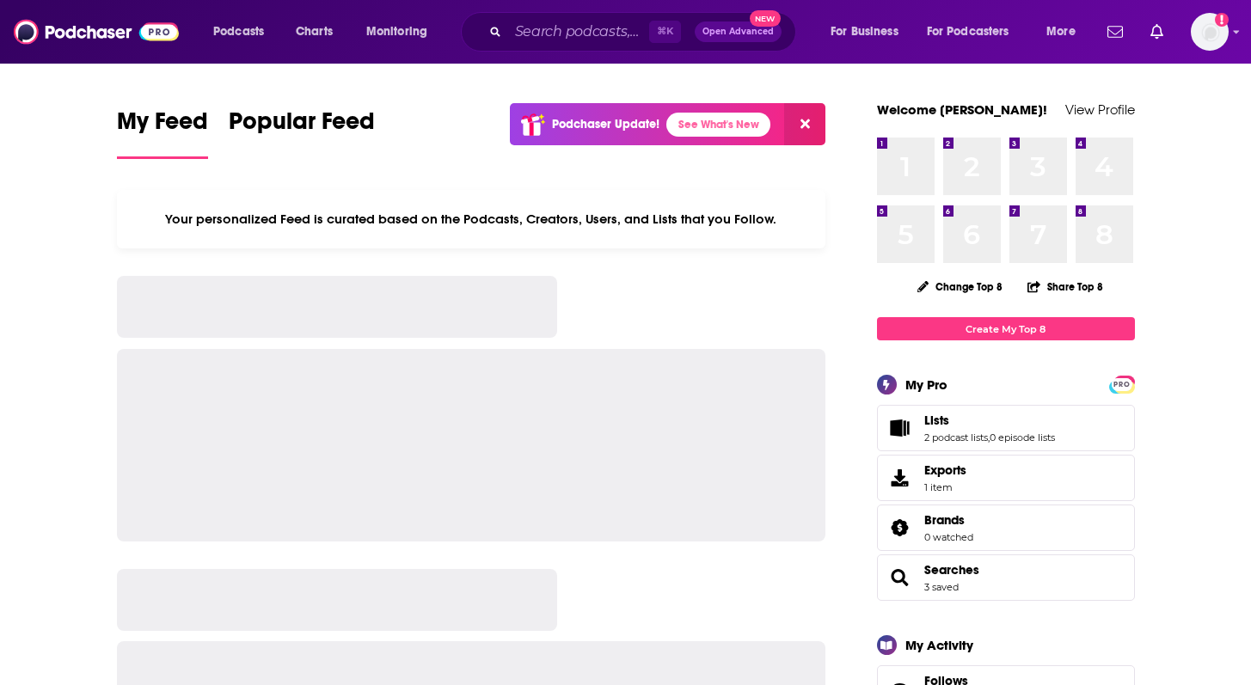 The height and width of the screenshot is (685, 1251). I want to click on a: Podchaser - Follow, Share and Rate Podcasts, so click(96, 32).